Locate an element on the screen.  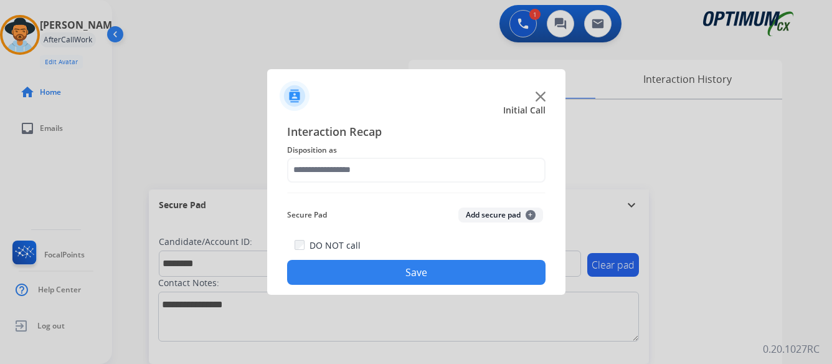
img: contact-recap-line.svg is located at coordinates (416, 192).